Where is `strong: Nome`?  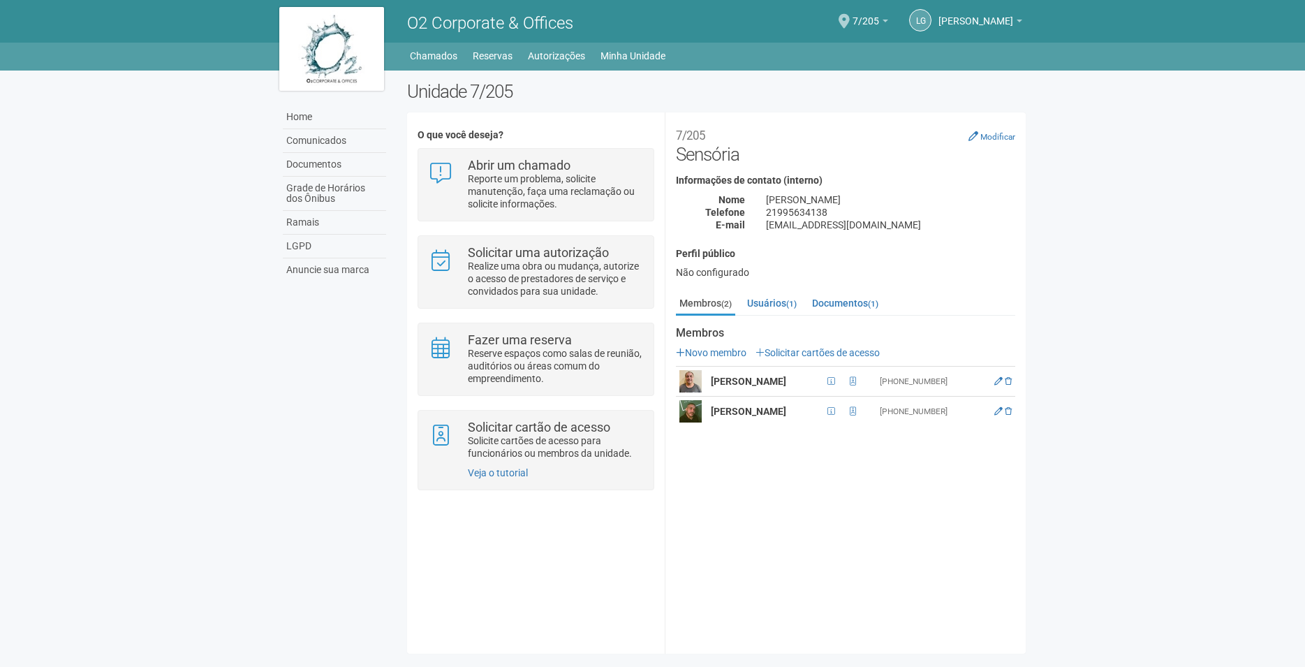 strong: Nome is located at coordinates (731, 200).